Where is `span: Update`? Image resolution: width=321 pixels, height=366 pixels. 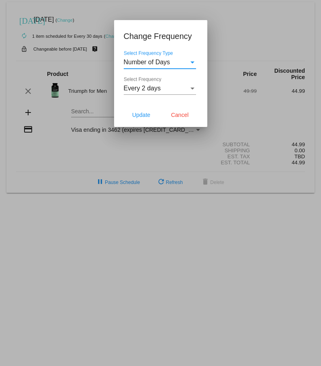
span: Update is located at coordinates (141, 115).